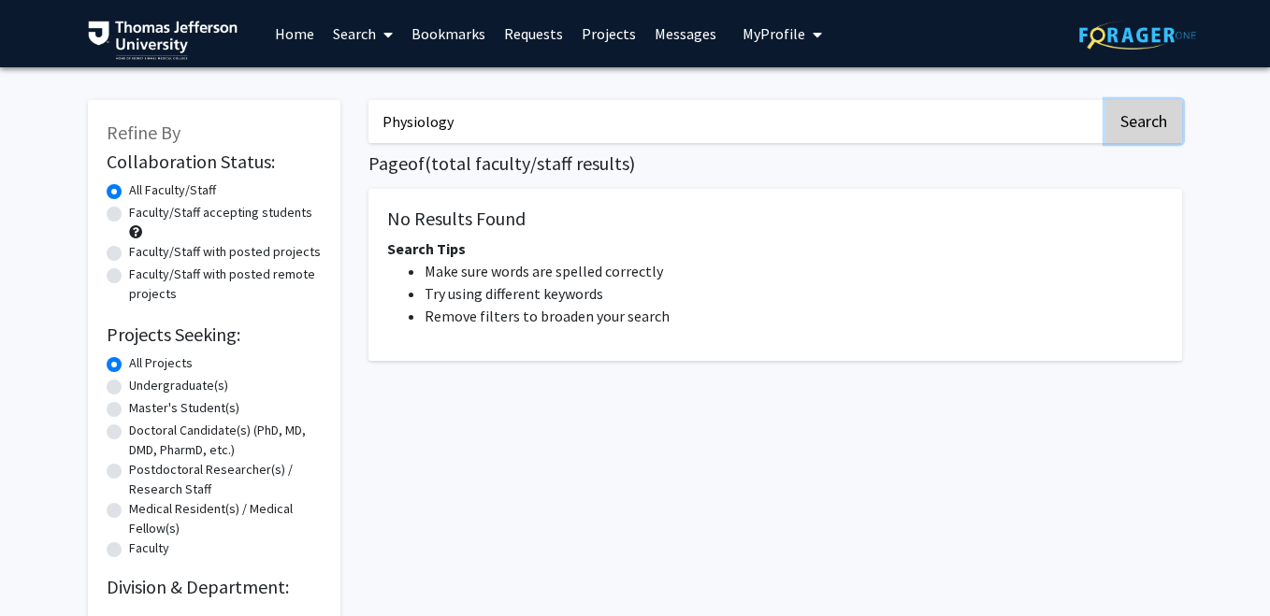 The image size is (1270, 616). What do you see at coordinates (363, 34) in the screenshot?
I see `a: Search` at bounding box center [363, 34].